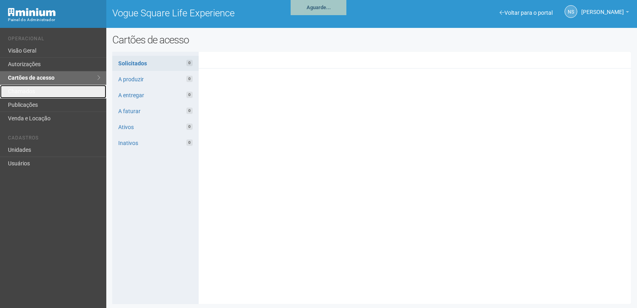  What do you see at coordinates (155, 95) in the screenshot?
I see `a: A entregar0` at bounding box center [155, 95].